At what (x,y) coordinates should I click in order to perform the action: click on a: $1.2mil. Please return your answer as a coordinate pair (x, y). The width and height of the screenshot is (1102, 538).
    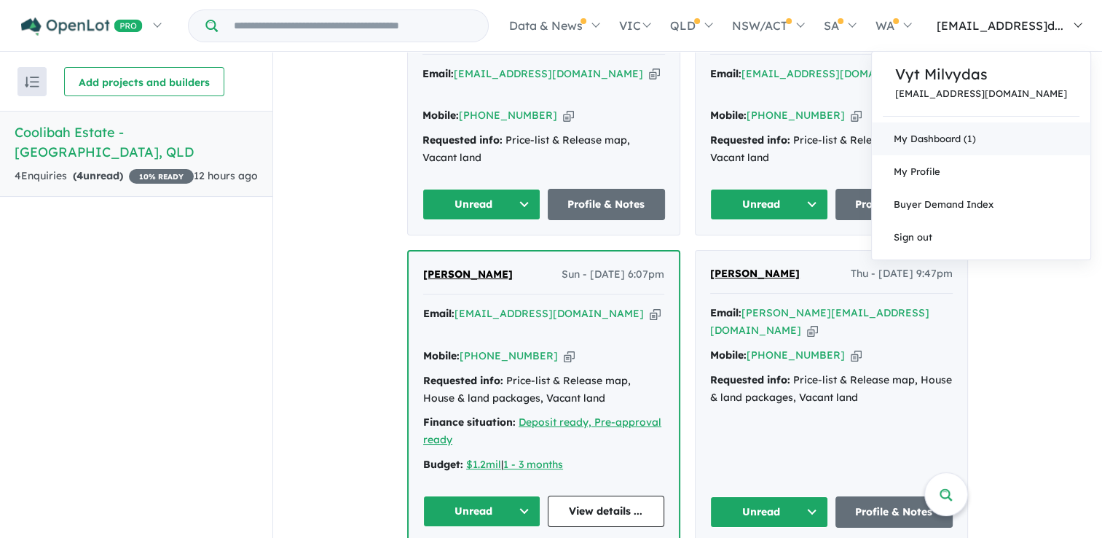
    Looking at the image, I should click on (484, 464).